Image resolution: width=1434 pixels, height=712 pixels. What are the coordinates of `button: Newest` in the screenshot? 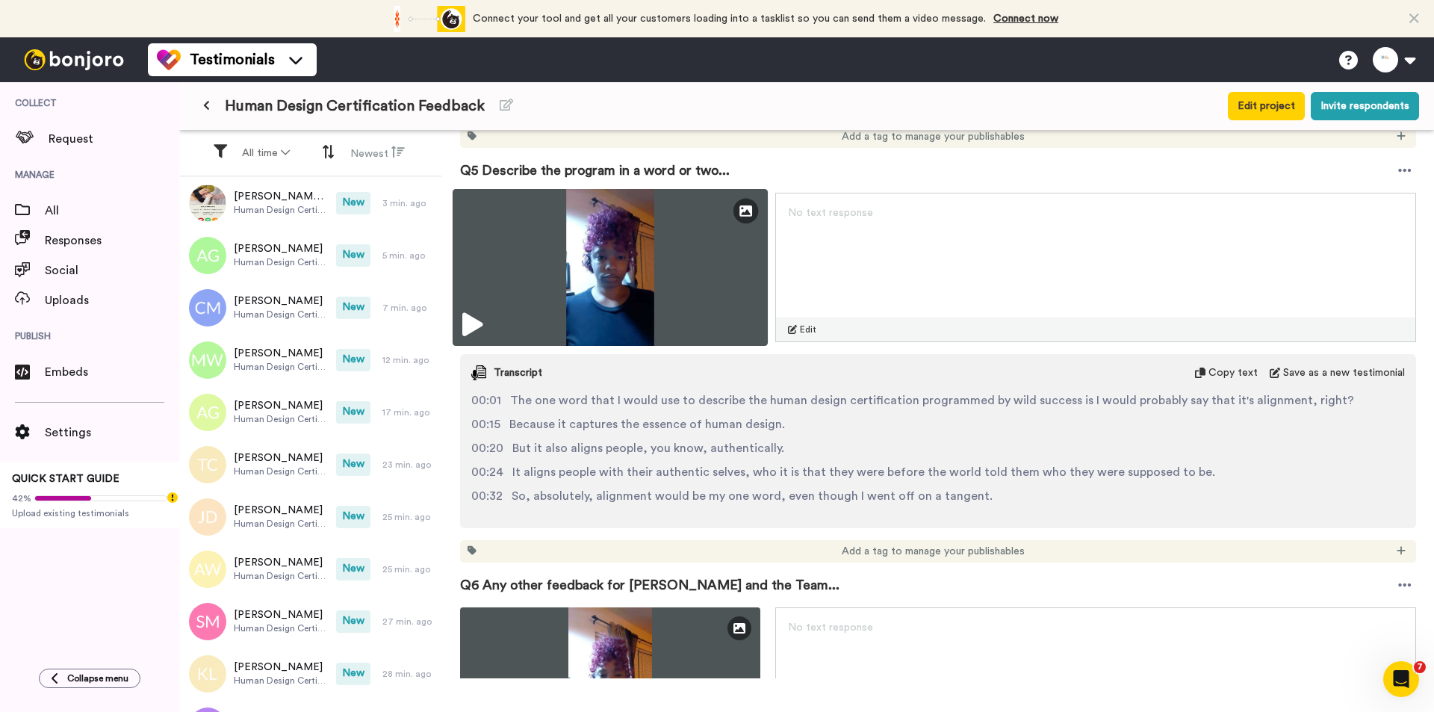 It's located at (377, 153).